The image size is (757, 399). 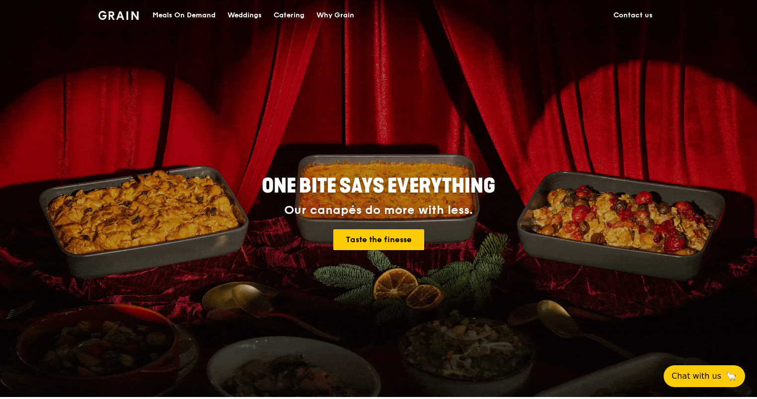 What do you see at coordinates (289, 15) in the screenshot?
I see `div: Catering` at bounding box center [289, 15].